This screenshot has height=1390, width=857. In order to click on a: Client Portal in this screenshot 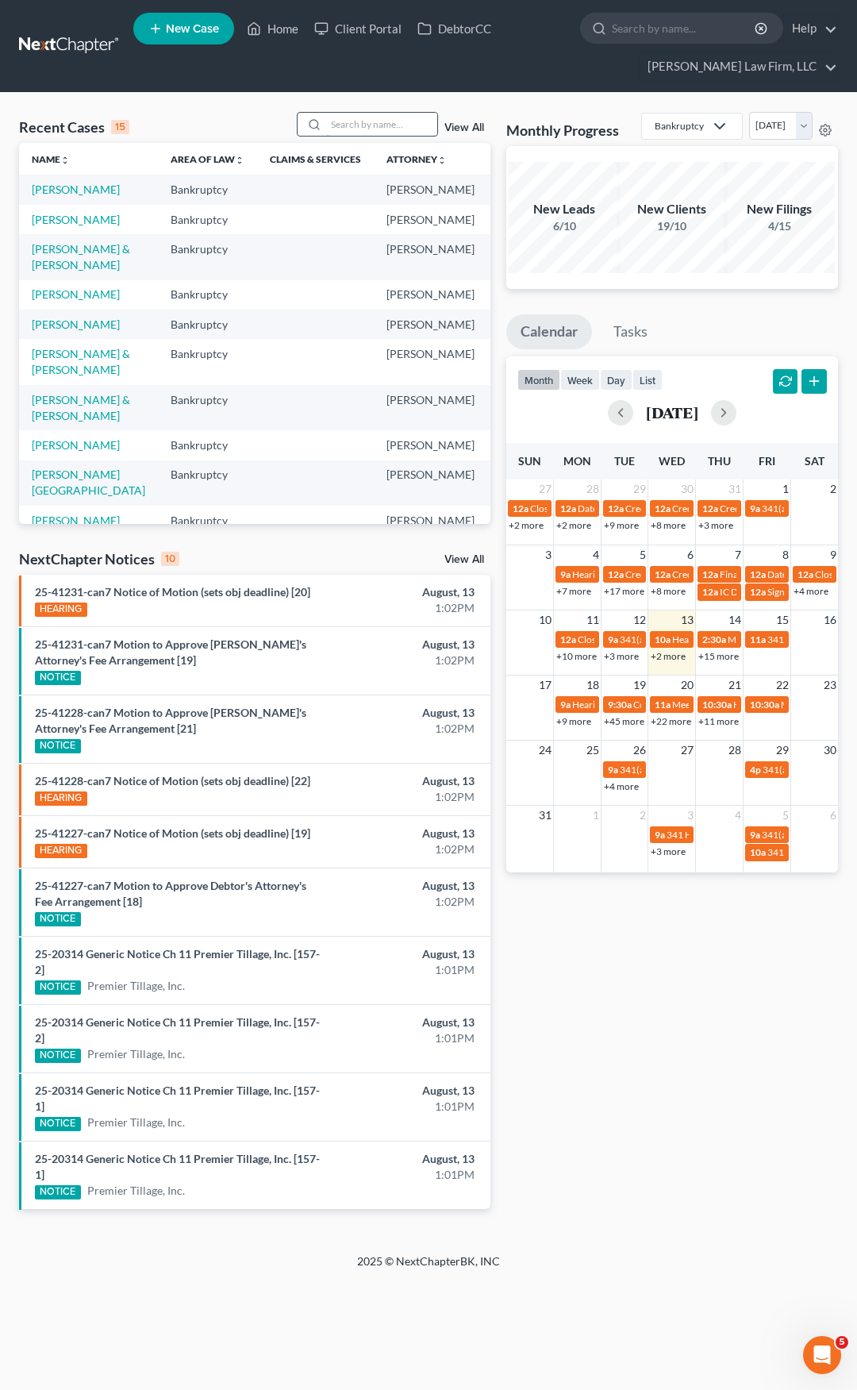, I will do `click(358, 29)`.